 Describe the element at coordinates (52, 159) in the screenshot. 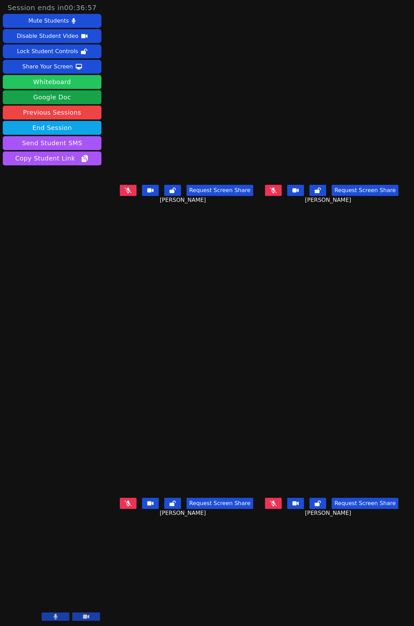

I see `button: Copy Student Link` at that location.